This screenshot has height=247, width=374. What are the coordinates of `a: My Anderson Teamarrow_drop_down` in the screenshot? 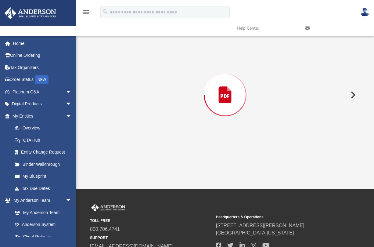 It's located at (41, 200).